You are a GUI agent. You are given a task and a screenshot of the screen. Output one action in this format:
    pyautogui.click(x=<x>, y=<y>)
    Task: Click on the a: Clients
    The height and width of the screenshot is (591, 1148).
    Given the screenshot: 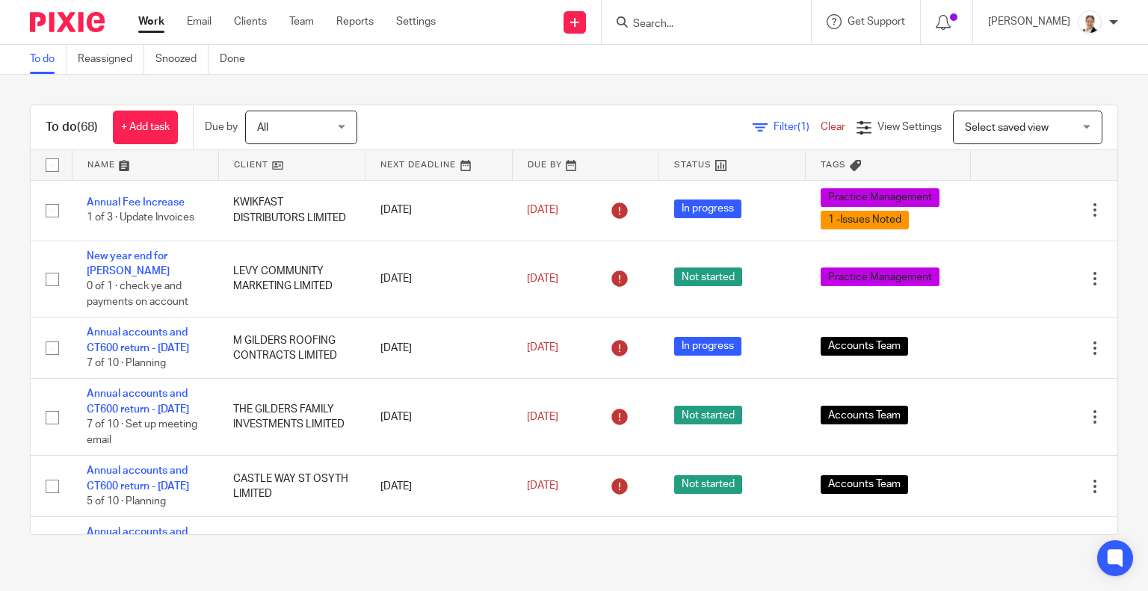 What is the action you would take?
    pyautogui.click(x=250, y=22)
    